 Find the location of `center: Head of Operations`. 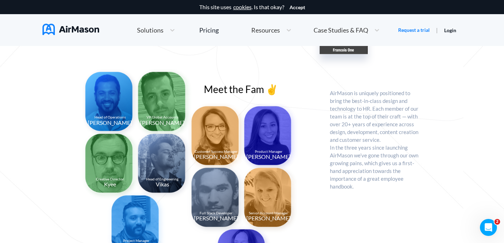

center: Head of Operations is located at coordinates (110, 117).